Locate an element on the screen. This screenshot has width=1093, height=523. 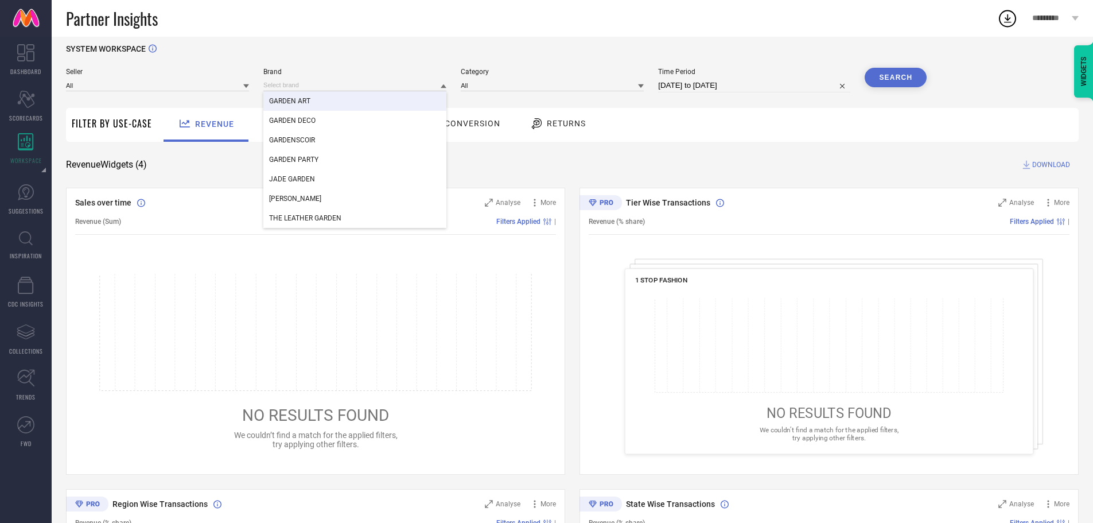
span: GARDEN PARTY is located at coordinates (294, 160).